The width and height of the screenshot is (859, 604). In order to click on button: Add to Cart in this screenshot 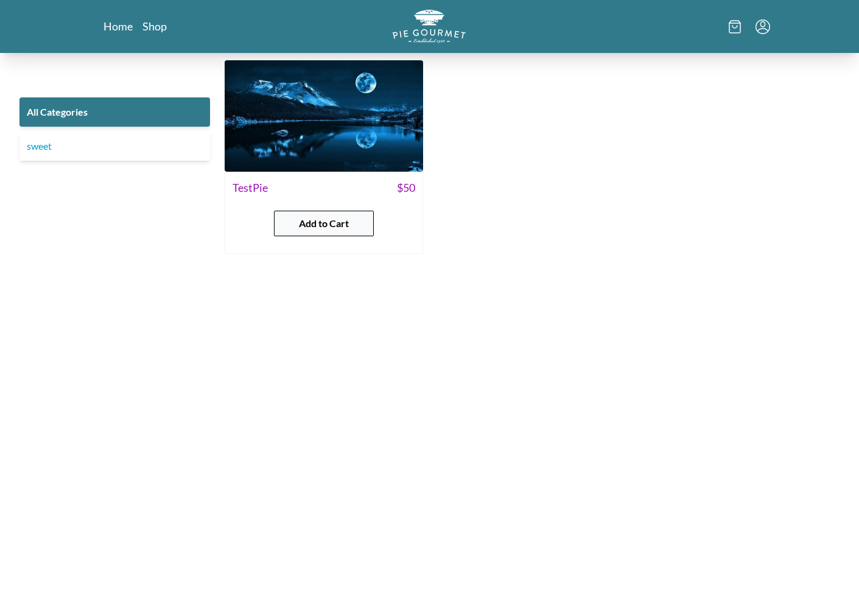, I will do `click(324, 224)`.